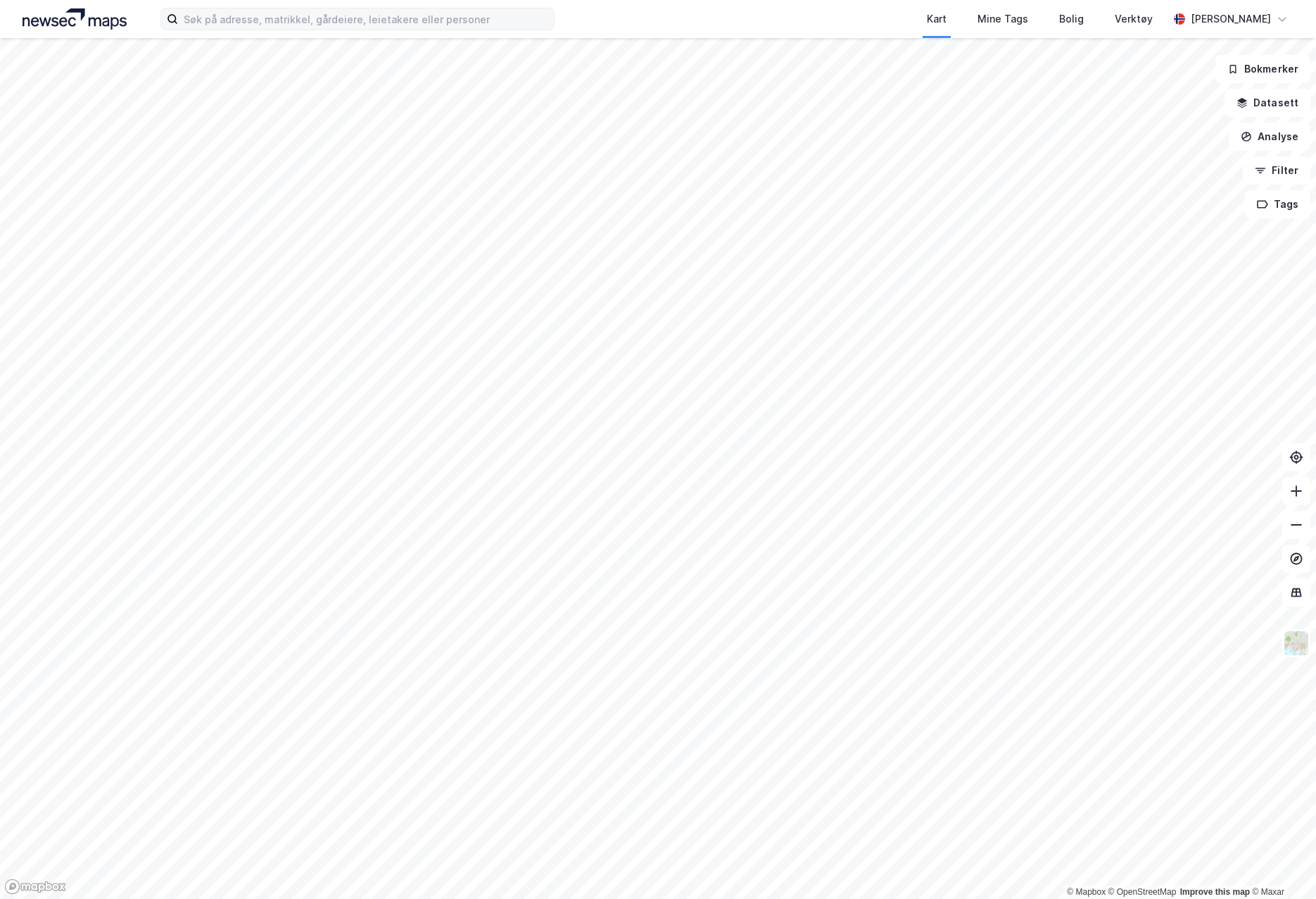 The image size is (1316, 899). What do you see at coordinates (35, 886) in the screenshot?
I see `a: Mapbox homepage` at bounding box center [35, 886].